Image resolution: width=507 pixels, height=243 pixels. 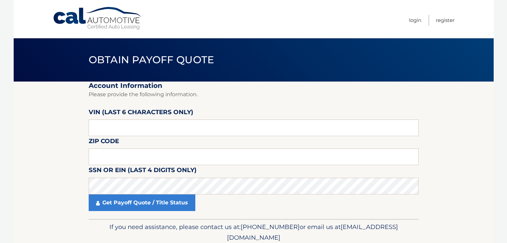 What do you see at coordinates (445, 20) in the screenshot?
I see `a: Register` at bounding box center [445, 20].